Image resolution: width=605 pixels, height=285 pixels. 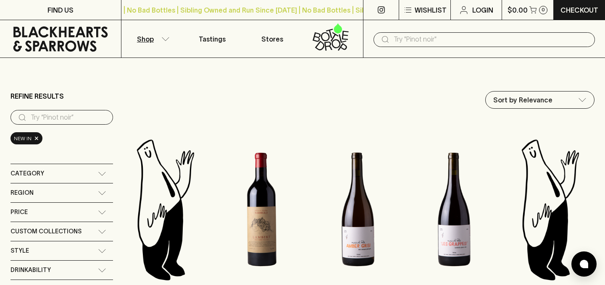 I want to click on span: Style, so click(x=20, y=251).